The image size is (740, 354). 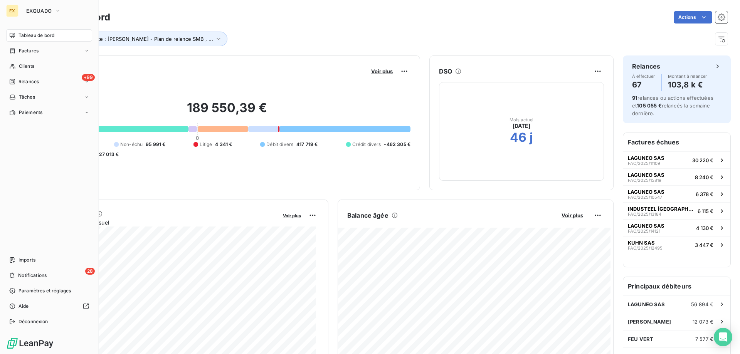 I want to click on span: Clients, so click(x=27, y=66).